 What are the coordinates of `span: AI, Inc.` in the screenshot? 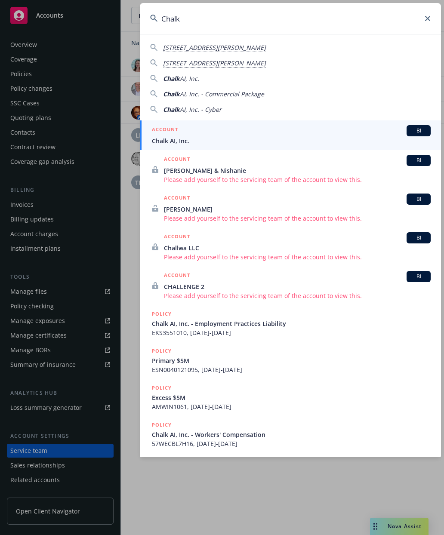 It's located at (189, 78).